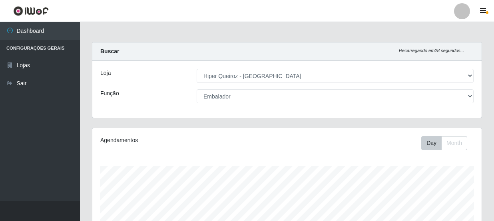  Describe the element at coordinates (31, 11) in the screenshot. I see `img: CoreUI Logo` at that location.